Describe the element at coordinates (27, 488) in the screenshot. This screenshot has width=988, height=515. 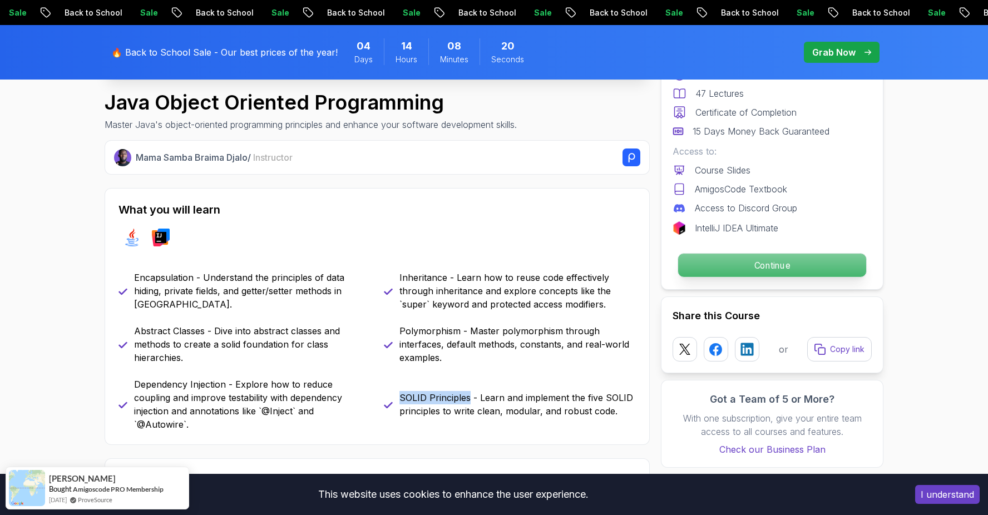
I see `img: provesource social proof notification image` at that location.